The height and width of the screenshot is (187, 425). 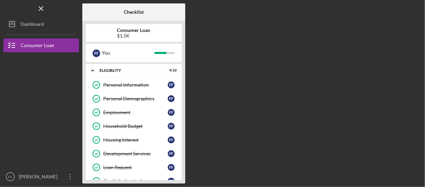 I want to click on a: Dashboard, so click(x=41, y=24).